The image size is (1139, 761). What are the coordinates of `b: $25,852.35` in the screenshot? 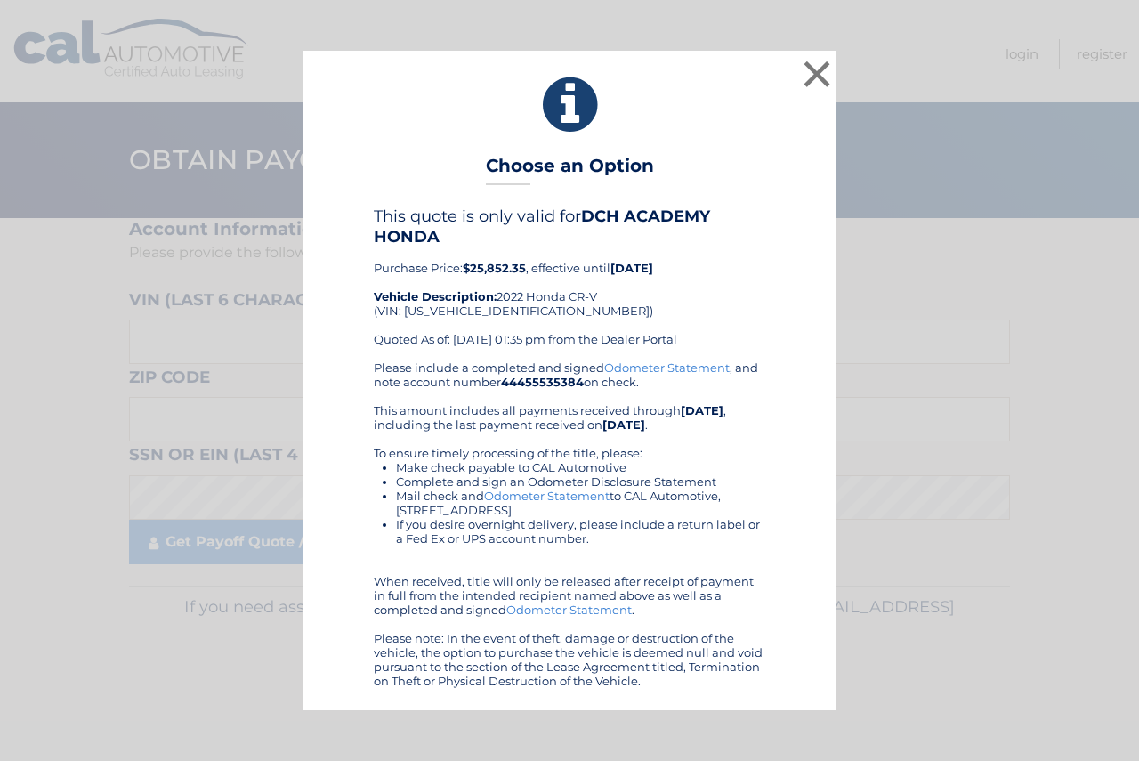 It's located at (494, 268).